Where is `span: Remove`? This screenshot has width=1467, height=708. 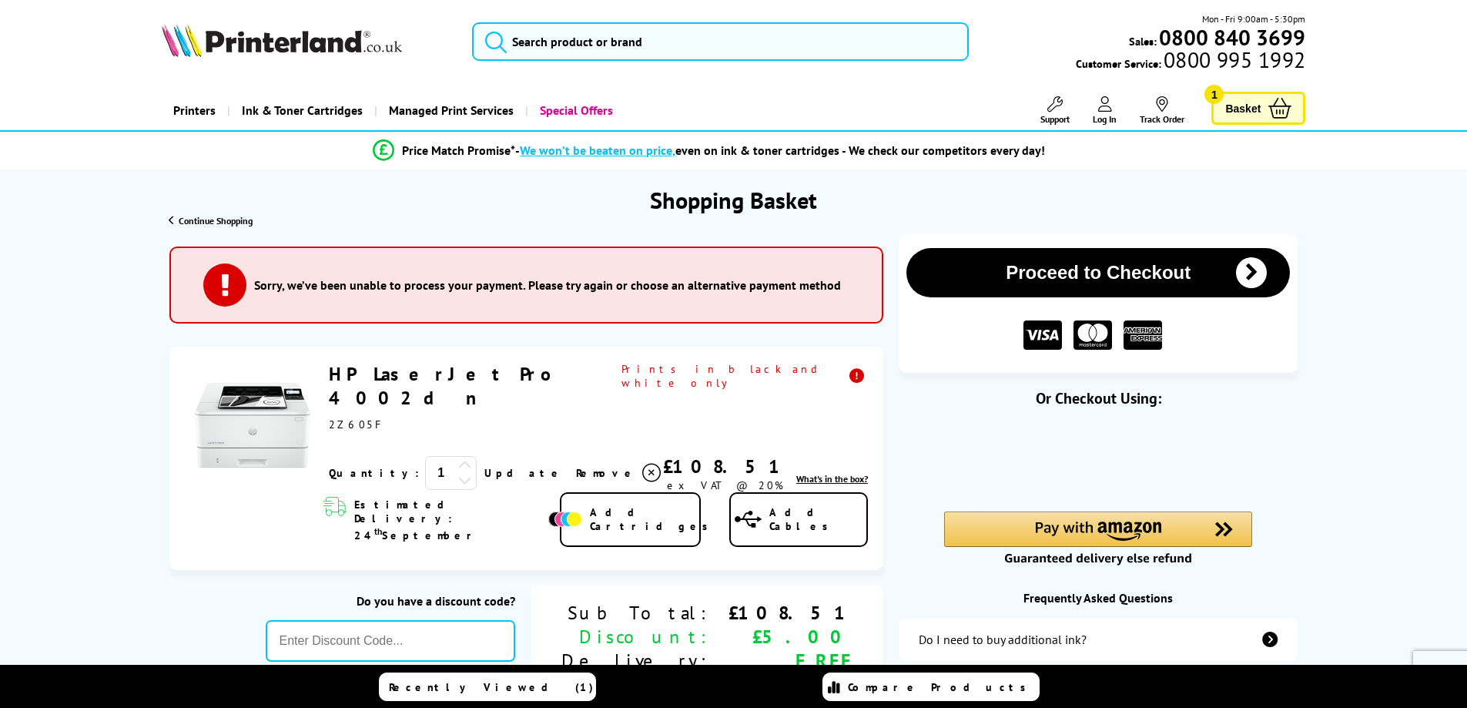 span: Remove is located at coordinates (606, 473).